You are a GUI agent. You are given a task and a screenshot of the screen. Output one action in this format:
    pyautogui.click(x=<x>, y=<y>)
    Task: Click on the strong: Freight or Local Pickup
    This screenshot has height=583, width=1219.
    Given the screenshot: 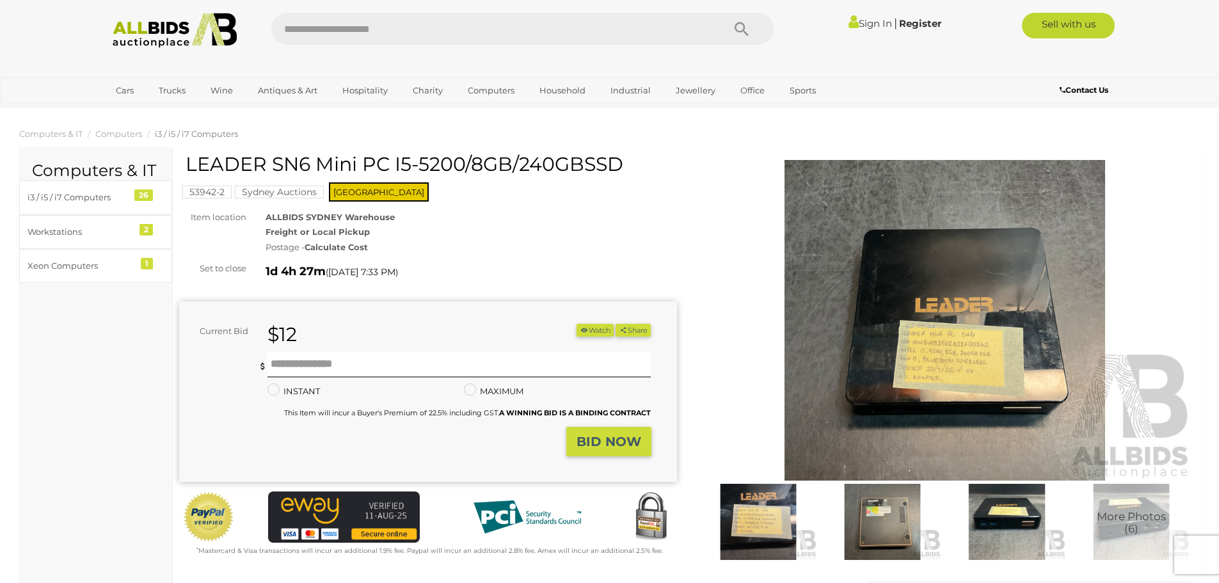 What is the action you would take?
    pyautogui.click(x=317, y=232)
    